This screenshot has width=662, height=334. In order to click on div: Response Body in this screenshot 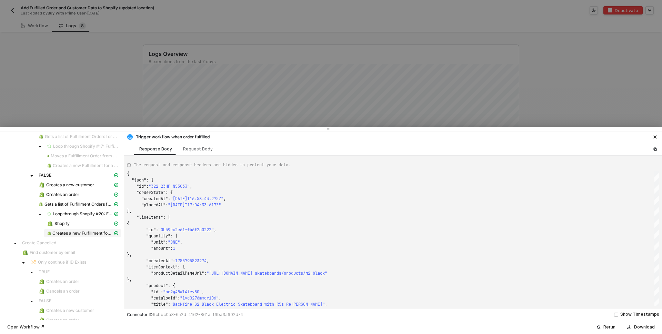, I will do `click(156, 149)`.